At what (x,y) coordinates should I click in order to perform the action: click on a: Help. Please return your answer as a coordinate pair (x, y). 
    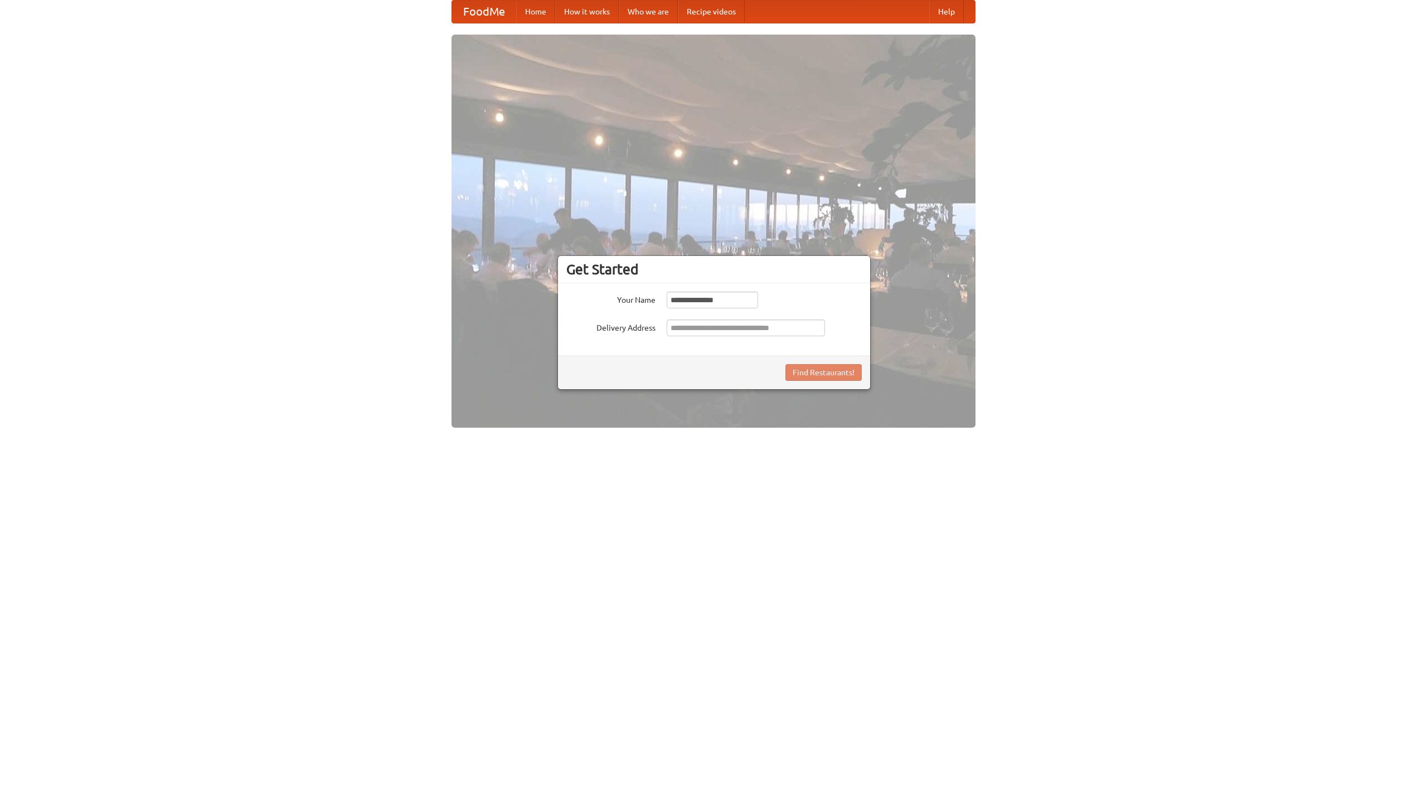
    Looking at the image, I should click on (947, 12).